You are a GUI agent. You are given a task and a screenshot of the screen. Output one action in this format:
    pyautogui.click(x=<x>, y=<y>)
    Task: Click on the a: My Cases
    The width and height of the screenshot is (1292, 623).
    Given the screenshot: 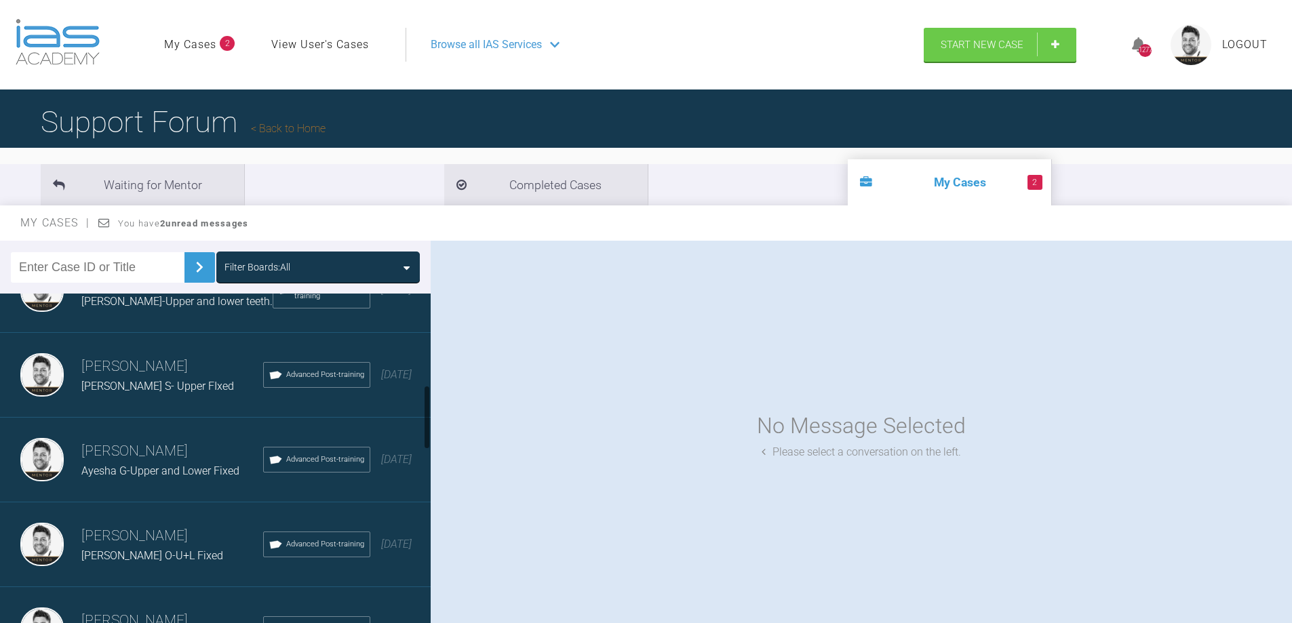 What is the action you would take?
    pyautogui.click(x=190, y=45)
    